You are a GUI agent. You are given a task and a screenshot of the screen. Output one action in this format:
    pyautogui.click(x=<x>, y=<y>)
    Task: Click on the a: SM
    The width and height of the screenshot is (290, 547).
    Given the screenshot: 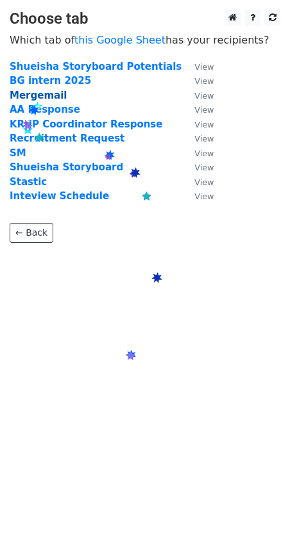 What is the action you would take?
    pyautogui.click(x=18, y=153)
    